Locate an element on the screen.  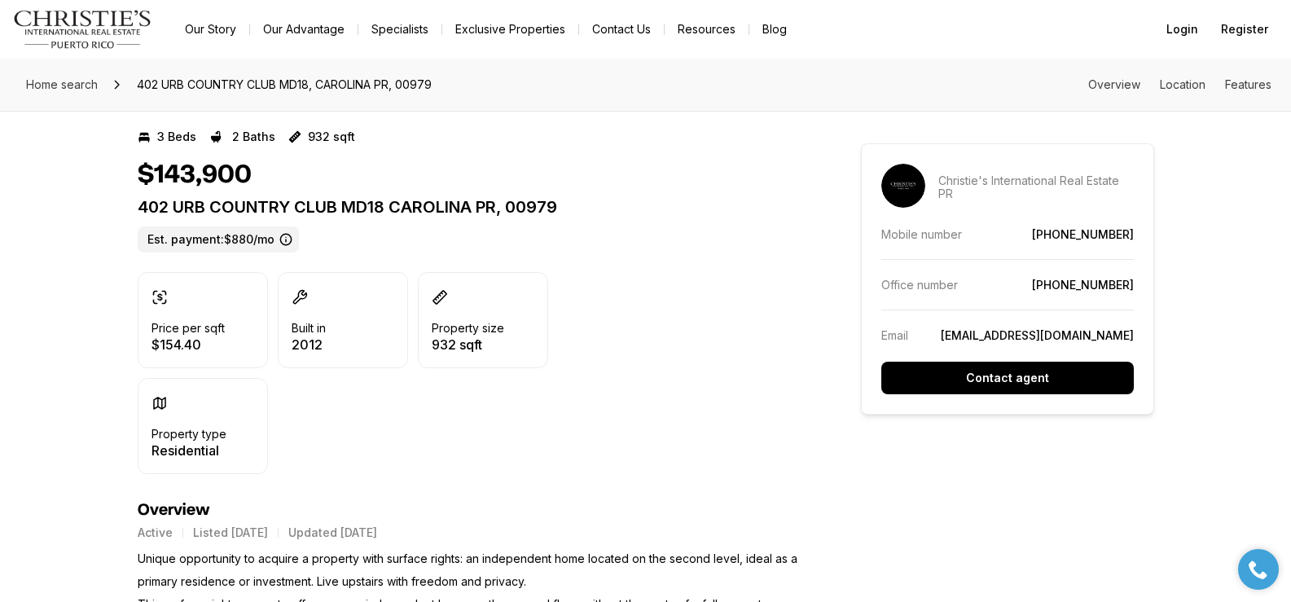
span: Login is located at coordinates (1182, 29).